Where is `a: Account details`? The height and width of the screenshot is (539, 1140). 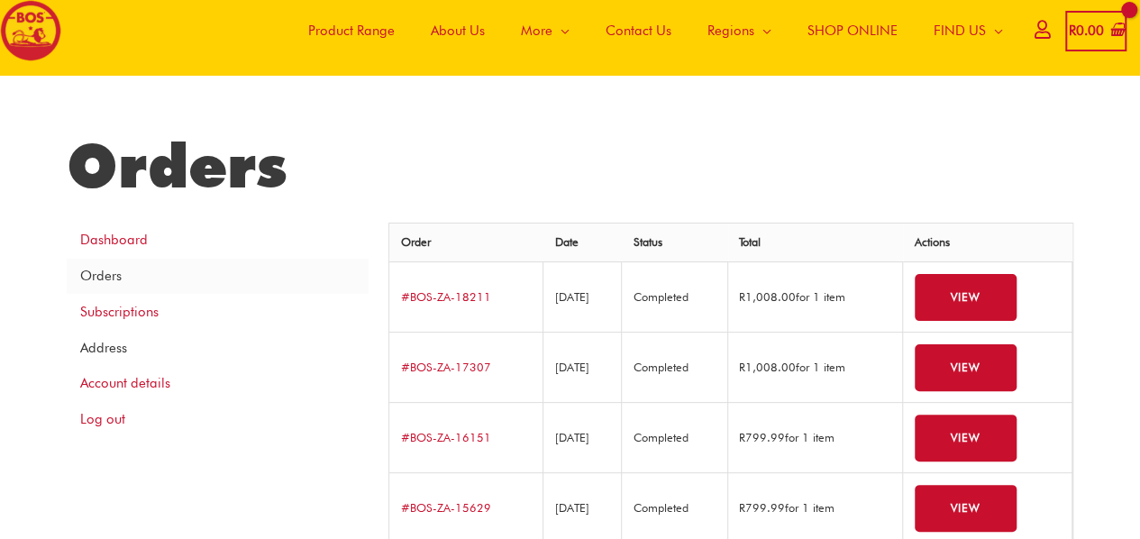
a: Account details is located at coordinates (217, 384).